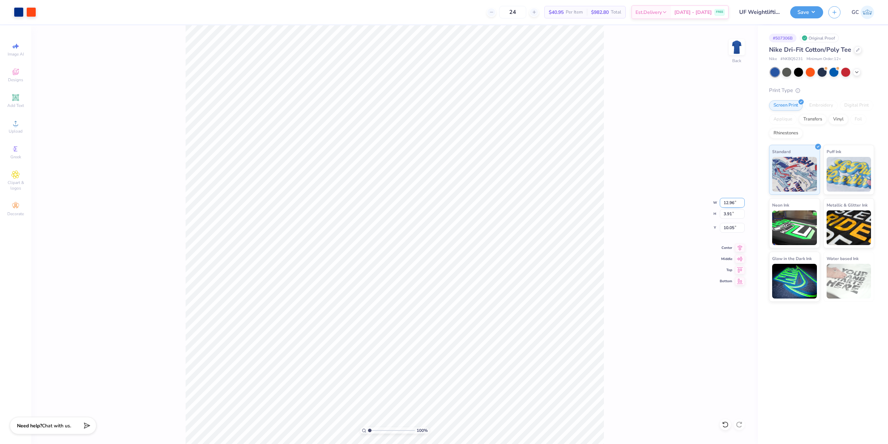 The height and width of the screenshot is (444, 888). Describe the element at coordinates (422, 430) in the screenshot. I see `span: 100 %` at that location.